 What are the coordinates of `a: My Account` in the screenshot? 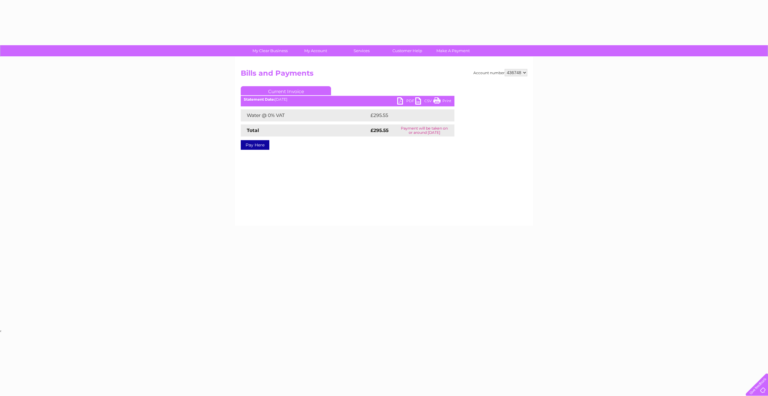 It's located at (316, 51).